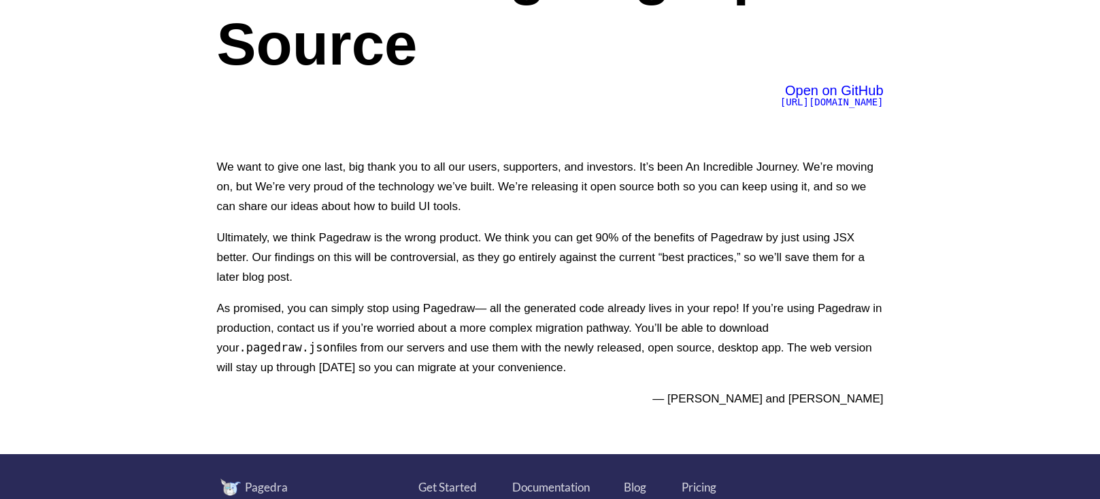 This screenshot has width=1100, height=499. I want to click on code: .pagedraw.json, so click(288, 348).